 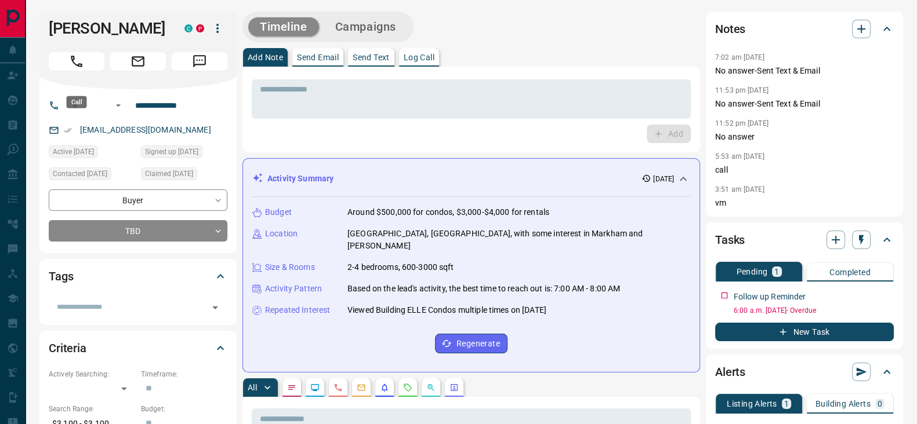 I want to click on div: condos.ca, so click(x=188, y=28).